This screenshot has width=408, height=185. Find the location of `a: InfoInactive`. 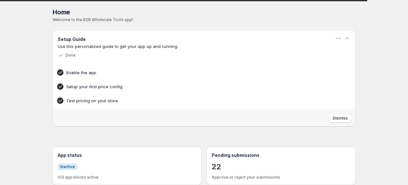

a: InfoInactive is located at coordinates (68, 166).